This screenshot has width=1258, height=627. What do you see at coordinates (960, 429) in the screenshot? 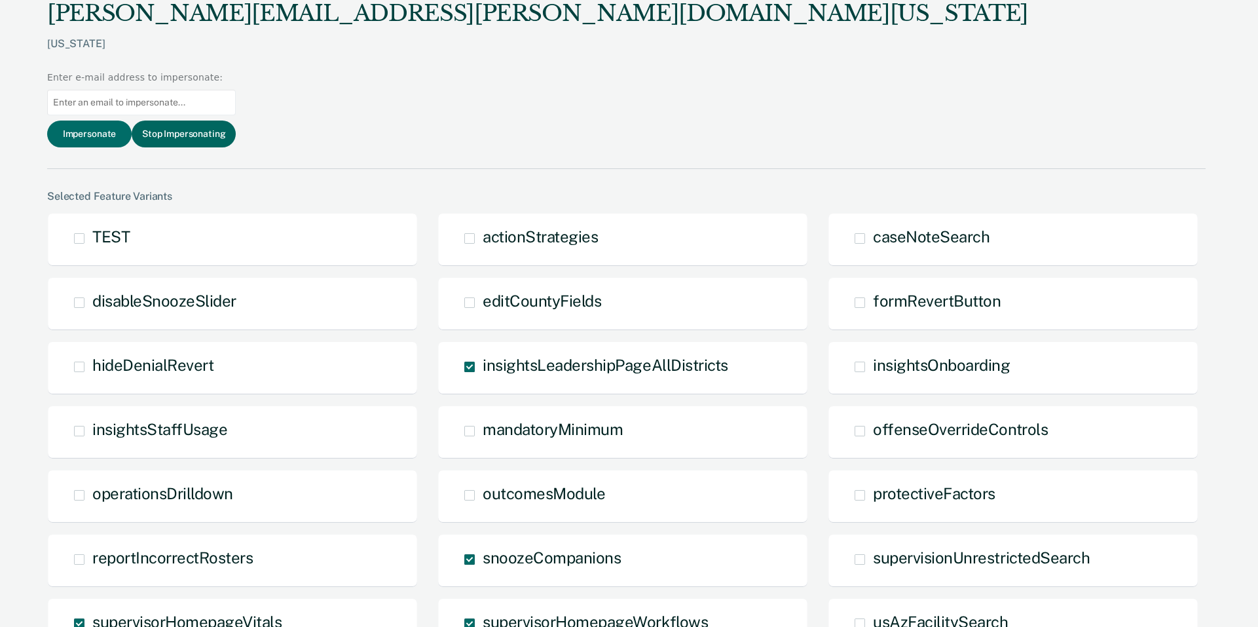
I see `span: offenseOverrideControls` at bounding box center [960, 429].